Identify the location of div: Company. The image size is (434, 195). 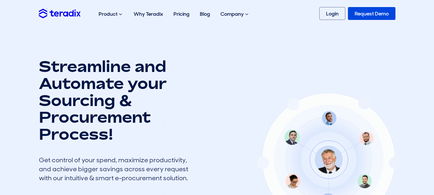
(235, 14).